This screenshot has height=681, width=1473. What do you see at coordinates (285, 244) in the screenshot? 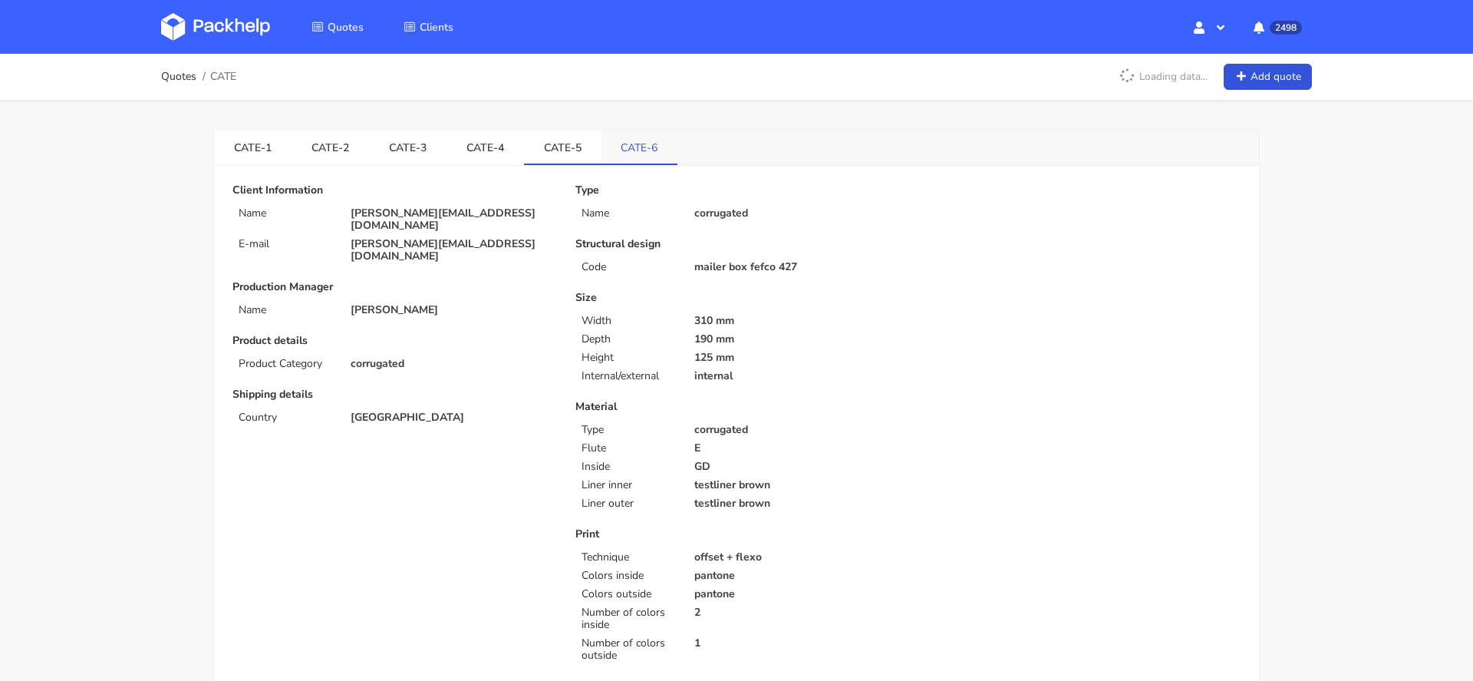
I see `p: E-mail` at bounding box center [285, 244].